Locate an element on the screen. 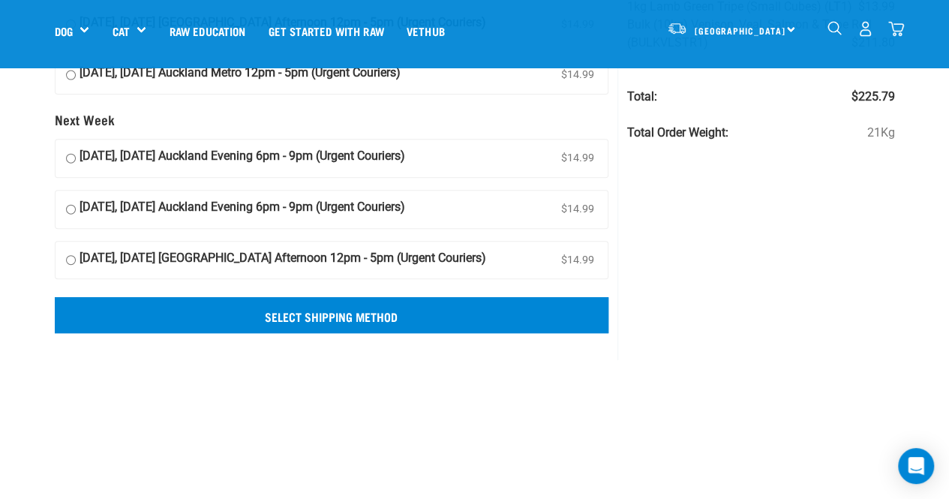  strong: Total Order Weight: is located at coordinates (677, 132).